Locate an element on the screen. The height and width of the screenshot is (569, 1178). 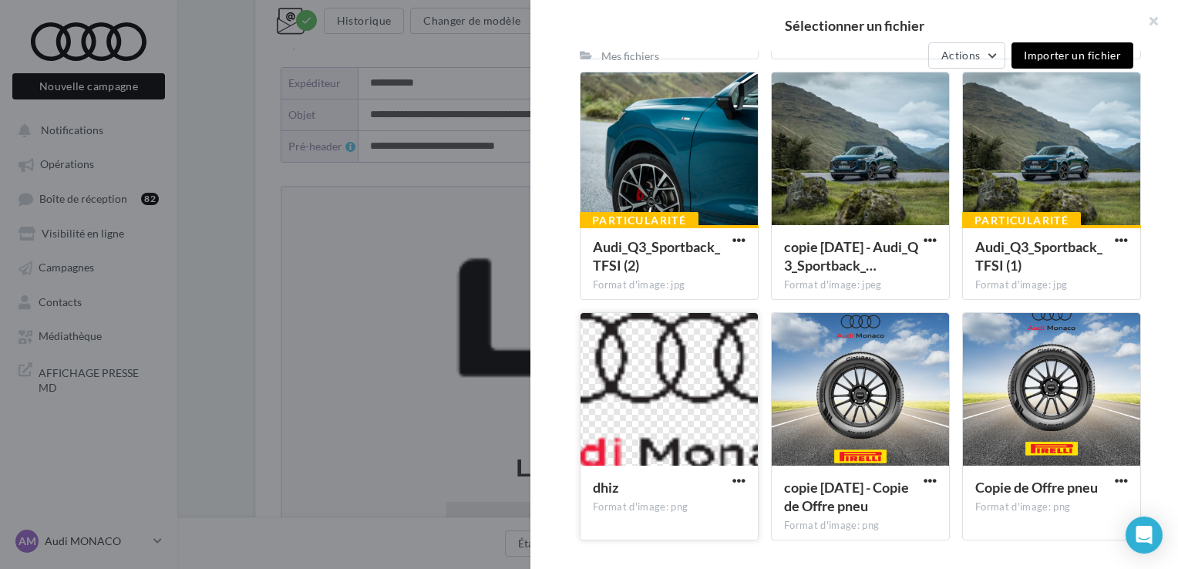
span: Consectetur adipiscing elit. Ut mattis is located at coordinates (396, 258).